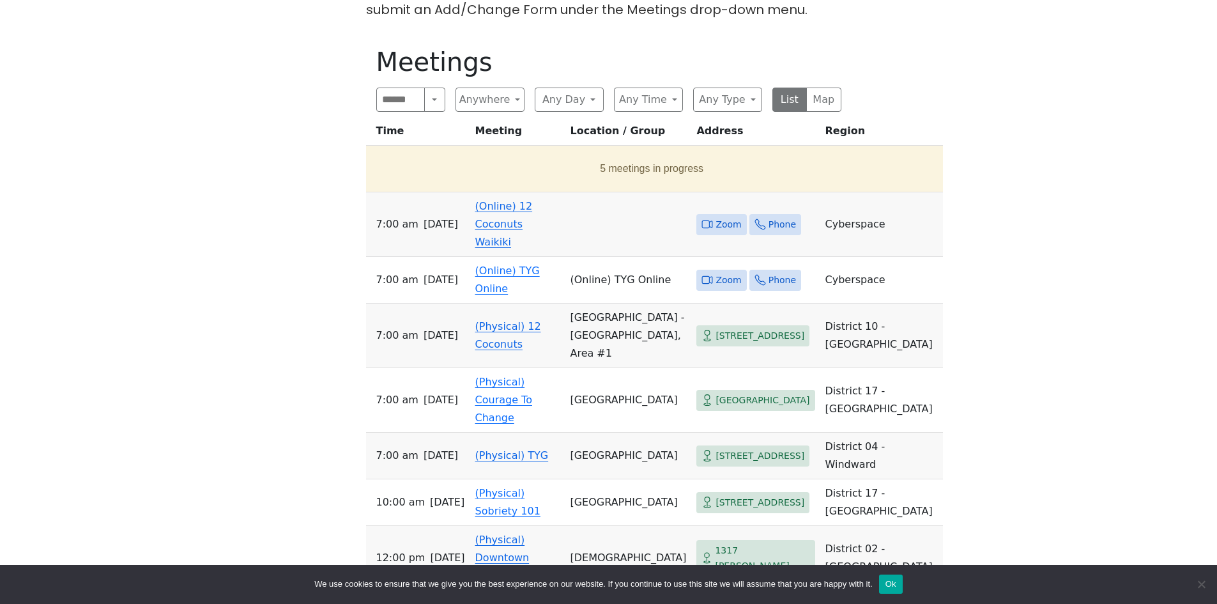 The image size is (1217, 604). What do you see at coordinates (593, 584) in the screenshot?
I see `span: We use cookies to ensure that we give you the best experience on our website. If you continue to ...` at bounding box center [593, 584].